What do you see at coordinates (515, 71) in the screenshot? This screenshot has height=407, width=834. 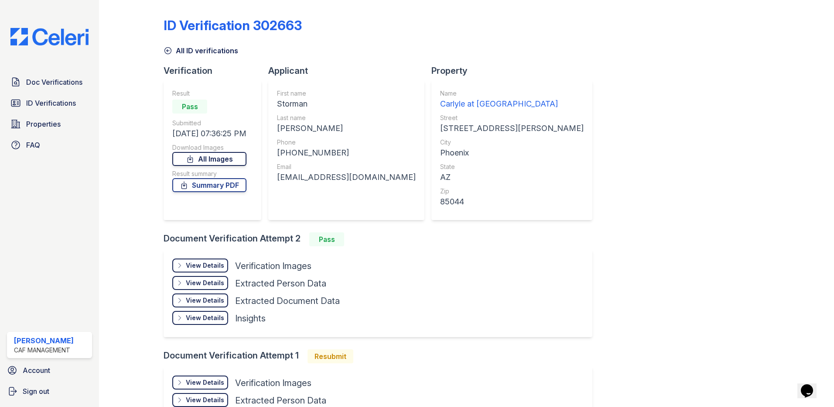 I see `div: Property` at bounding box center [515, 71].